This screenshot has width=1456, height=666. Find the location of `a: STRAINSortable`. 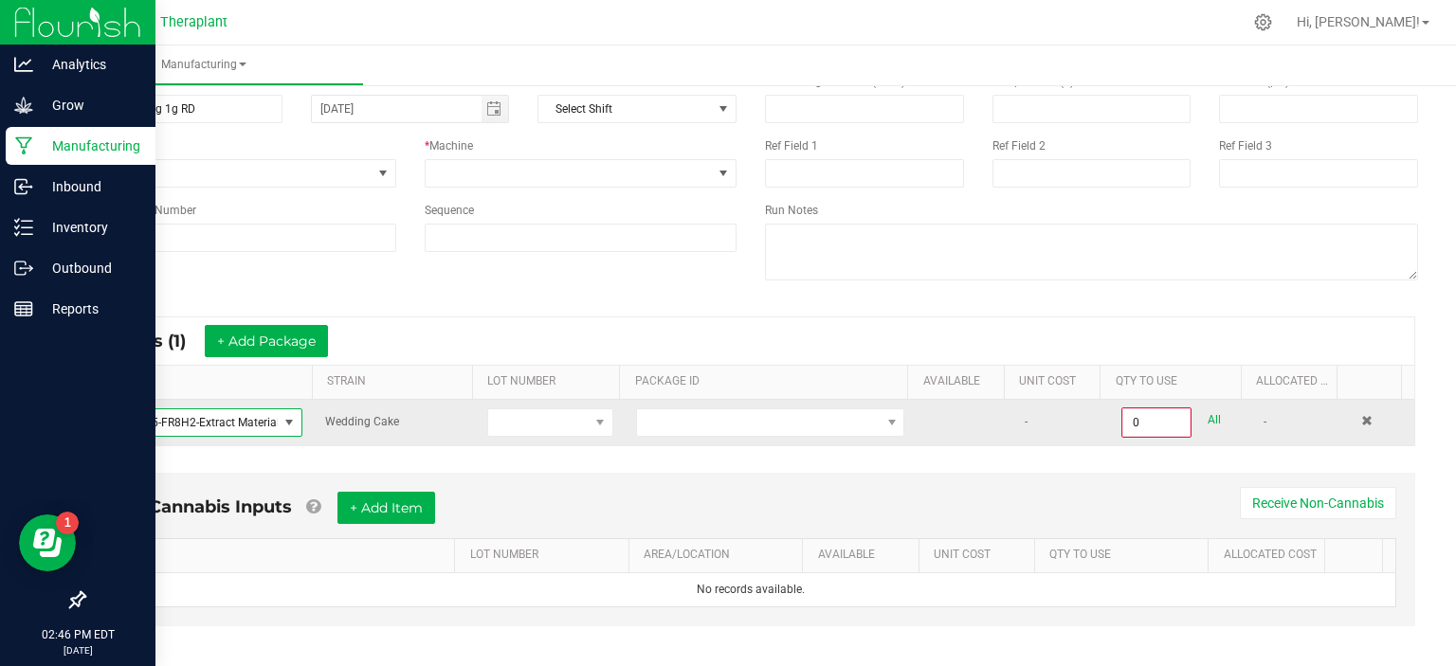

a: STRAINSortable is located at coordinates (395, 382).